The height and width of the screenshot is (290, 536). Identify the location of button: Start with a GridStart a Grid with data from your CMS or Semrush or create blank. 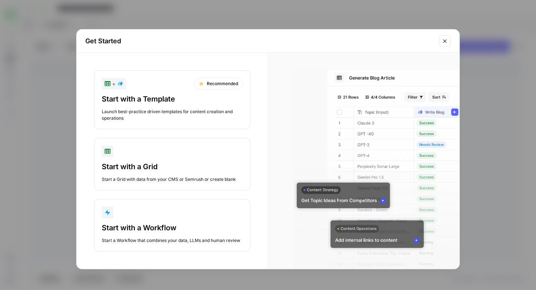
(172, 164).